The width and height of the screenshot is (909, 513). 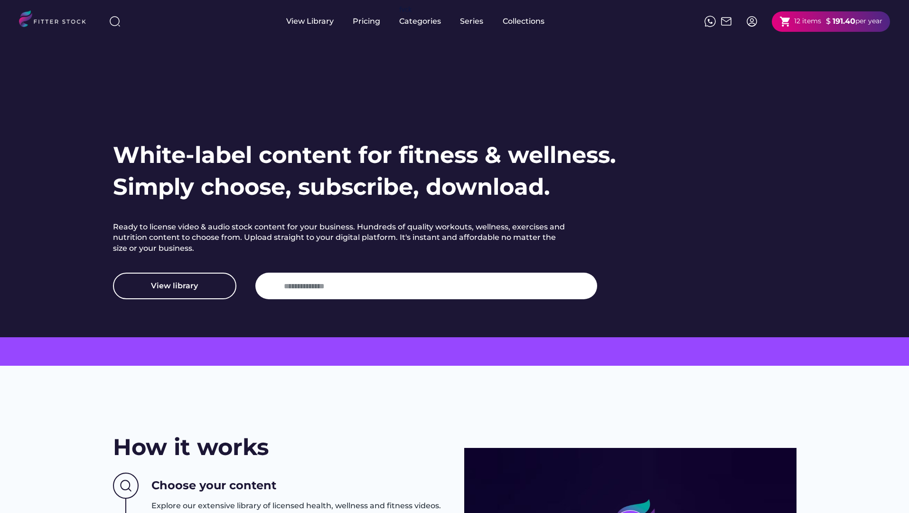 What do you see at coordinates (844, 21) in the screenshot?
I see `strong: 191.40` at bounding box center [844, 21].